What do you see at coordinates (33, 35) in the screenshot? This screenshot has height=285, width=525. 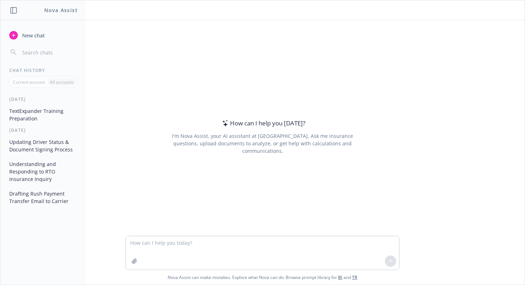 I see `span: New chat` at bounding box center [33, 35].